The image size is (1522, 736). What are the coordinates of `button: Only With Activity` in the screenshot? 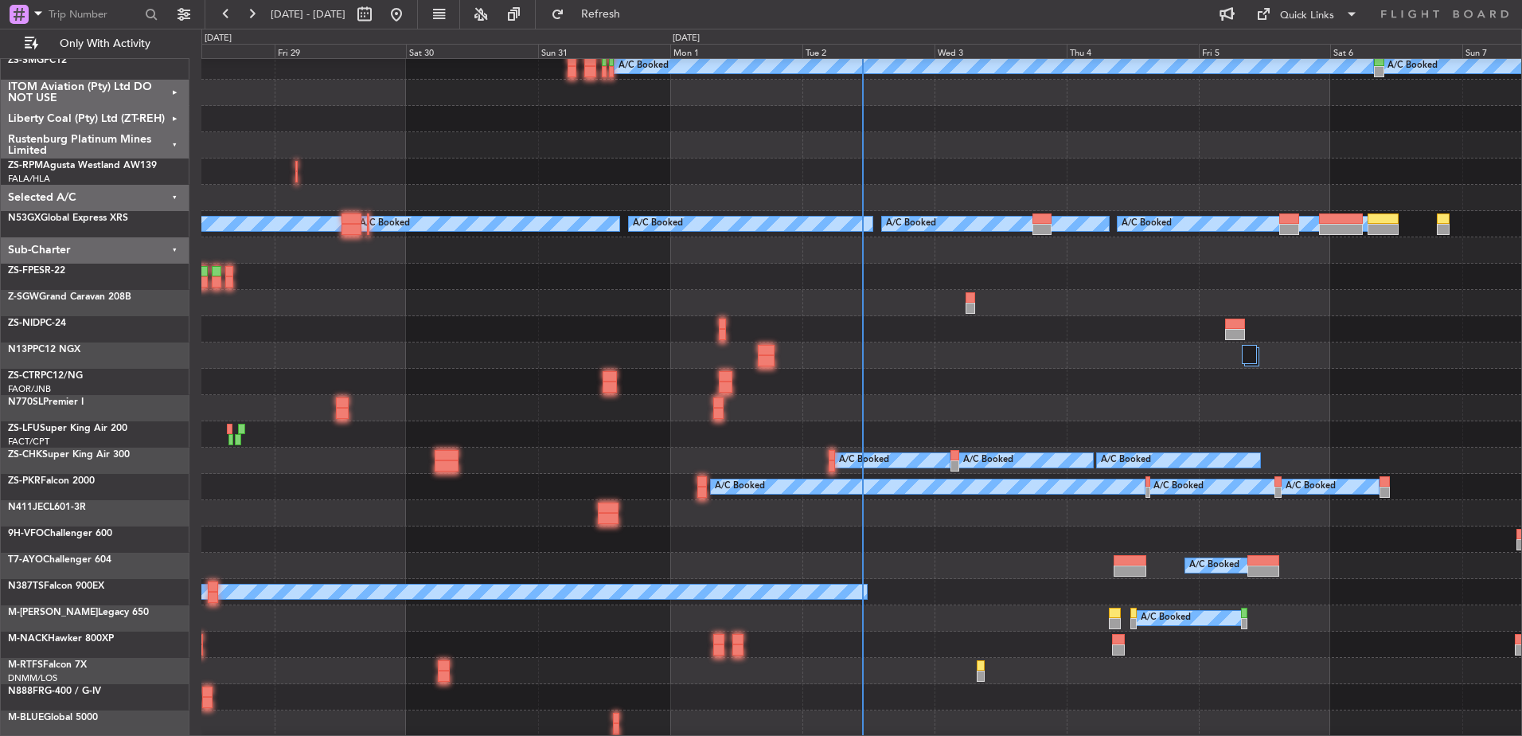 It's located at (95, 44).